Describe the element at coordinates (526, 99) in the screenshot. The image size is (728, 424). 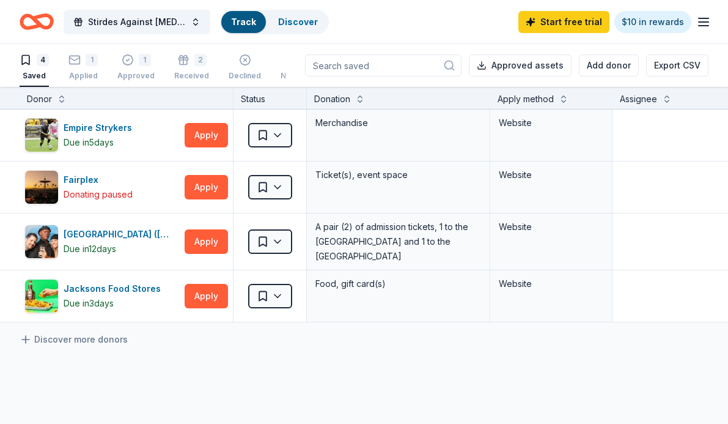
I see `div: Apply method` at that location.